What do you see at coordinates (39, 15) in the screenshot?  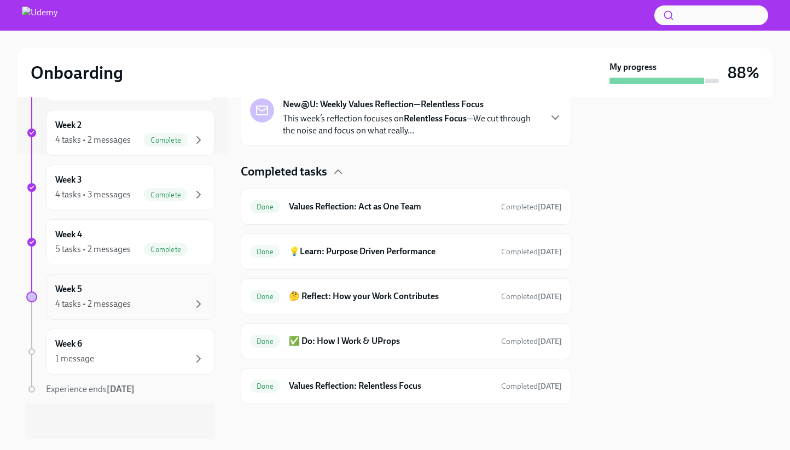 I see `img: Udemy` at bounding box center [39, 15].